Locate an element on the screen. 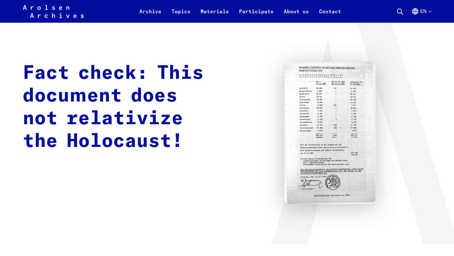  a: Participate is located at coordinates (256, 15).